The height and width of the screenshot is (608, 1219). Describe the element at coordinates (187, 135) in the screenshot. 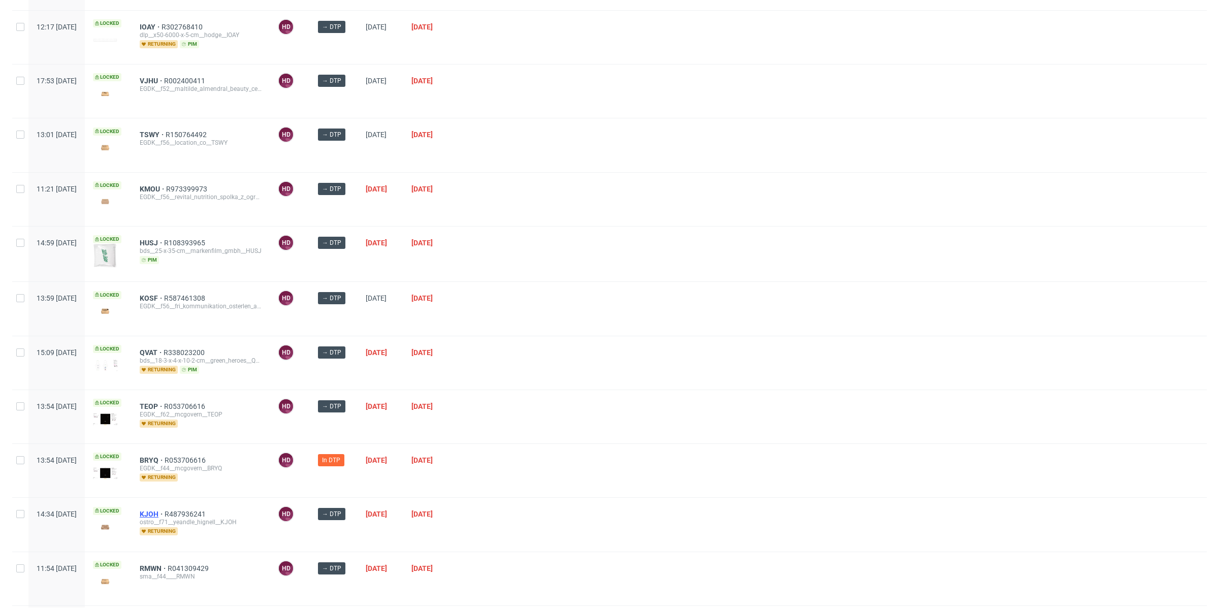

I see `a: R150764492` at that location.